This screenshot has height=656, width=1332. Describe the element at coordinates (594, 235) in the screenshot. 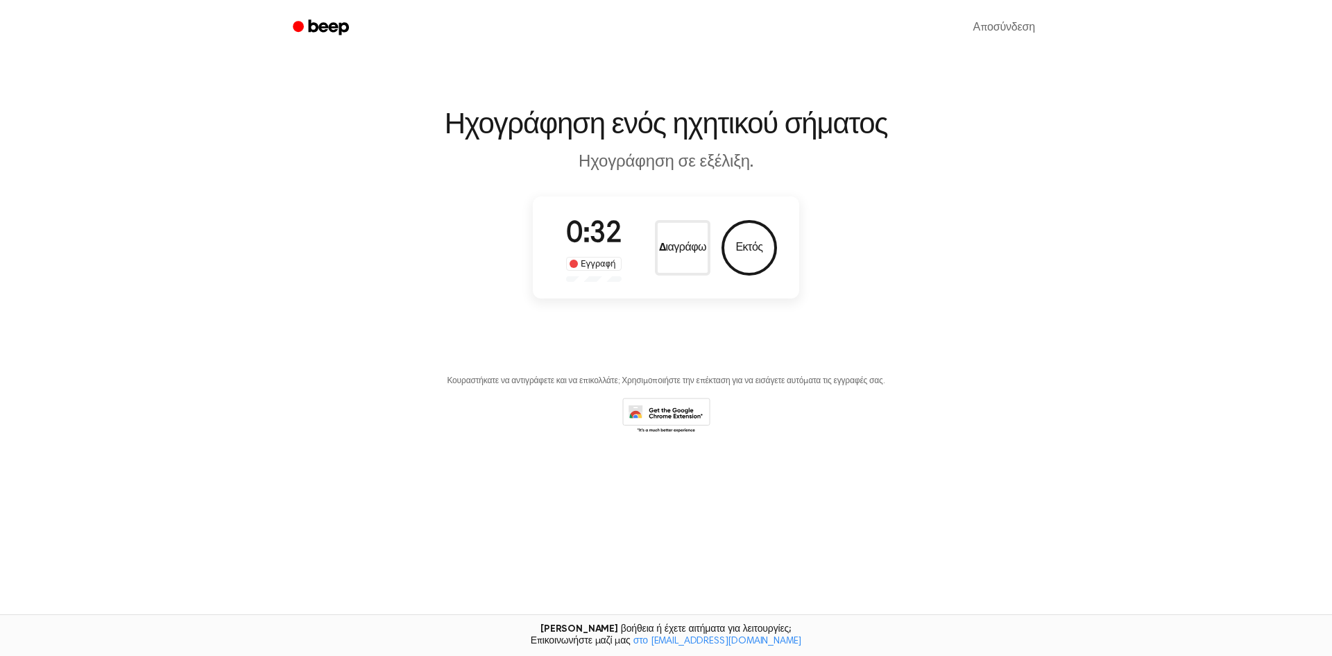

I see `font: 0:32` at that location.